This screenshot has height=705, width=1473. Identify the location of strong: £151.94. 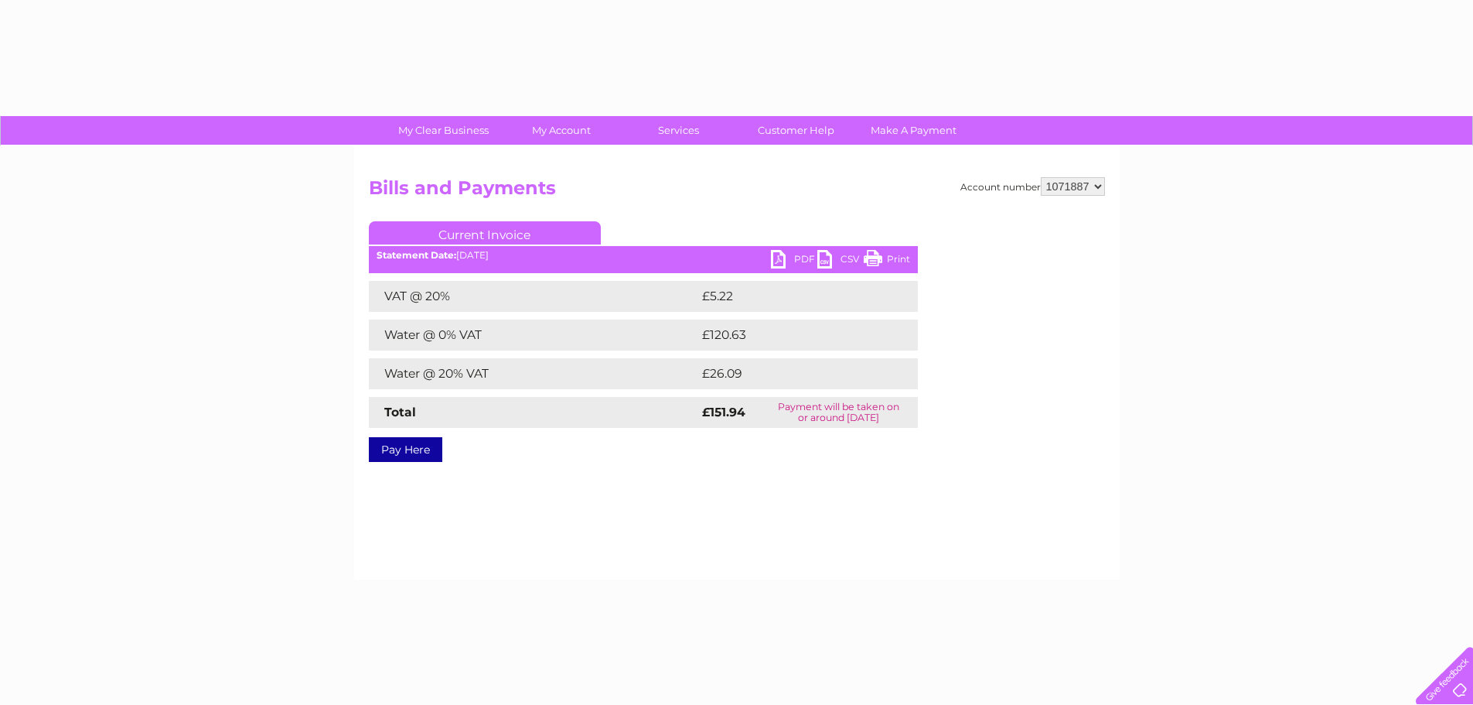
(724, 411).